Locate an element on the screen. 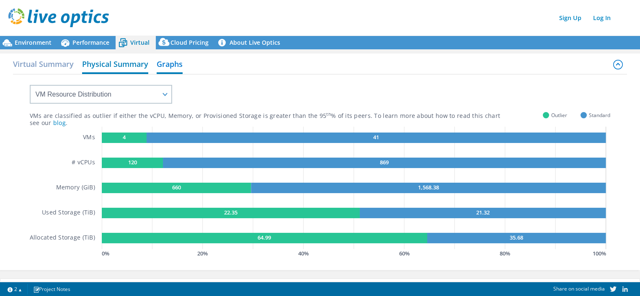 This screenshot has width=640, height=296. text: 40 % is located at coordinates (303, 254).